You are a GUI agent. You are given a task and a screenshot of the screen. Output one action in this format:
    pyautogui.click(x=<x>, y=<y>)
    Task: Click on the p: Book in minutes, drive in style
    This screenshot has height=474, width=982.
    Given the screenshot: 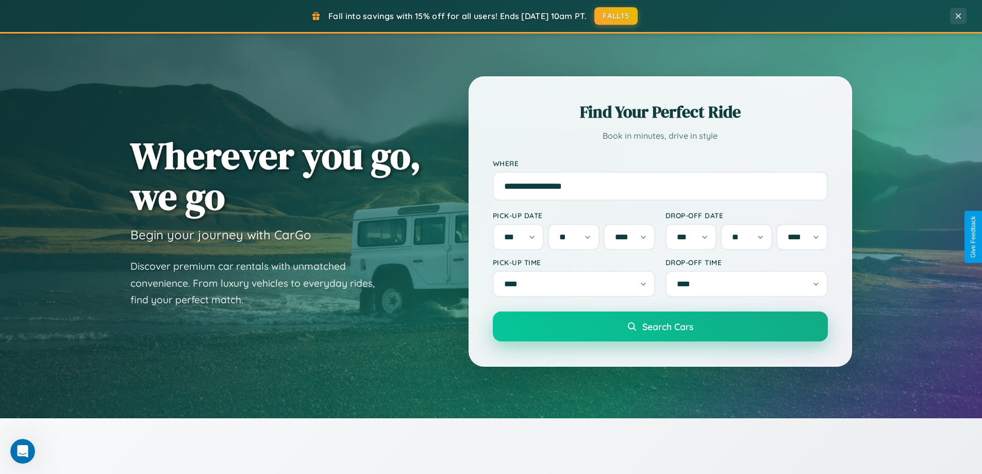 What is the action you would take?
    pyautogui.click(x=660, y=136)
    